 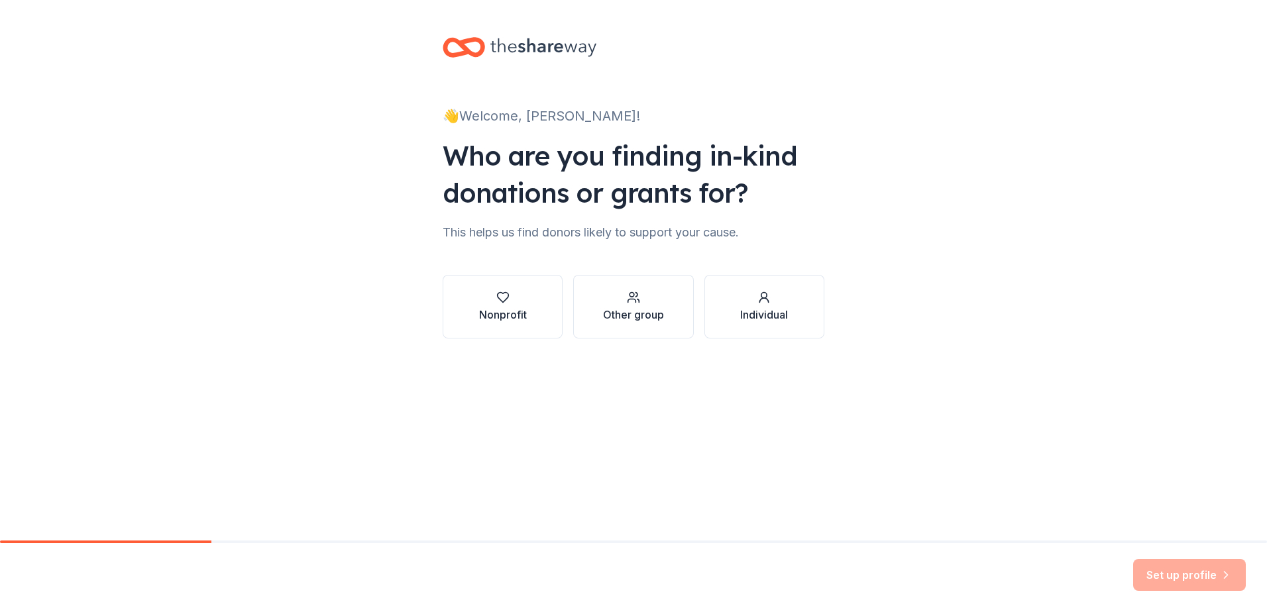 What do you see at coordinates (634, 233) in the screenshot?
I see `div: This helps us find donors likely to support your cause.` at bounding box center [634, 233].